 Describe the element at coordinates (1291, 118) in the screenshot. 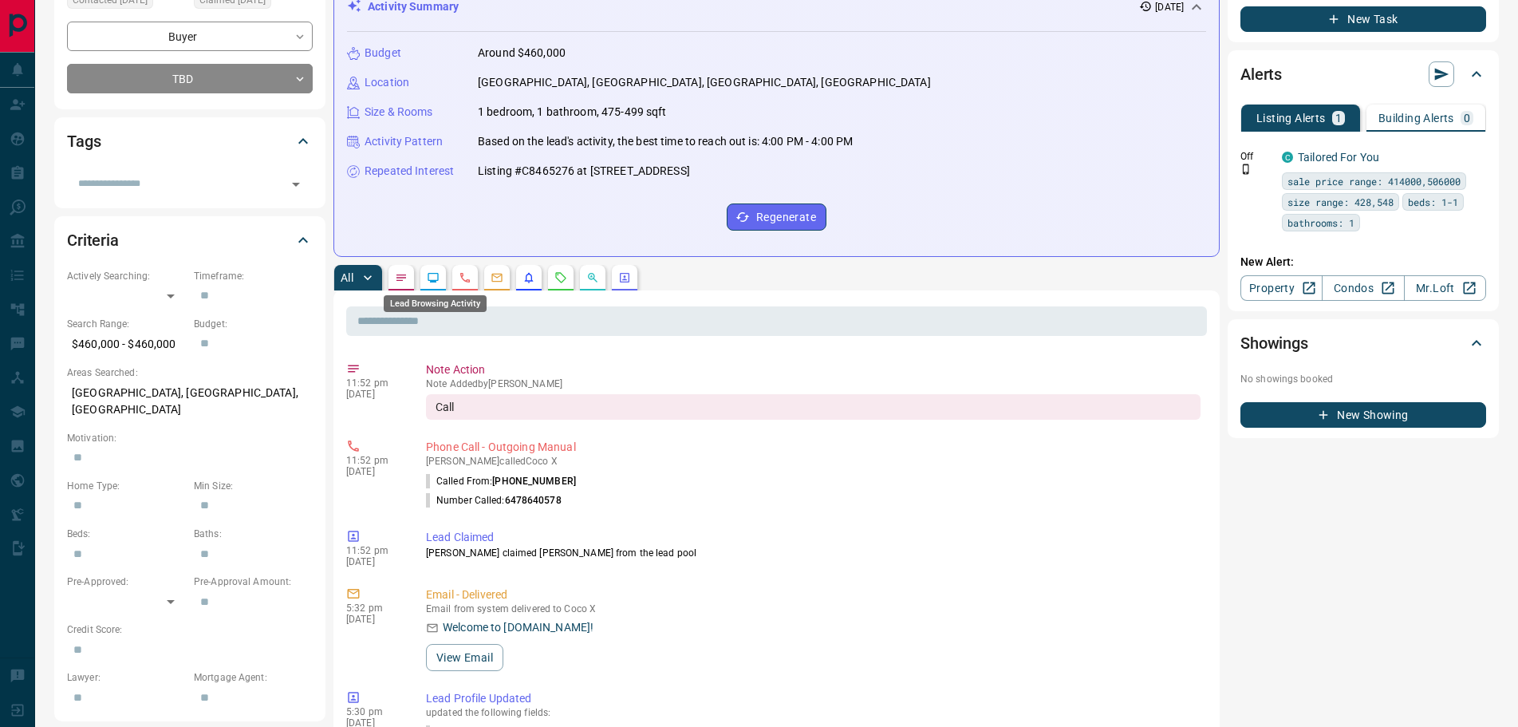

I see `p: Listing Alerts` at that location.